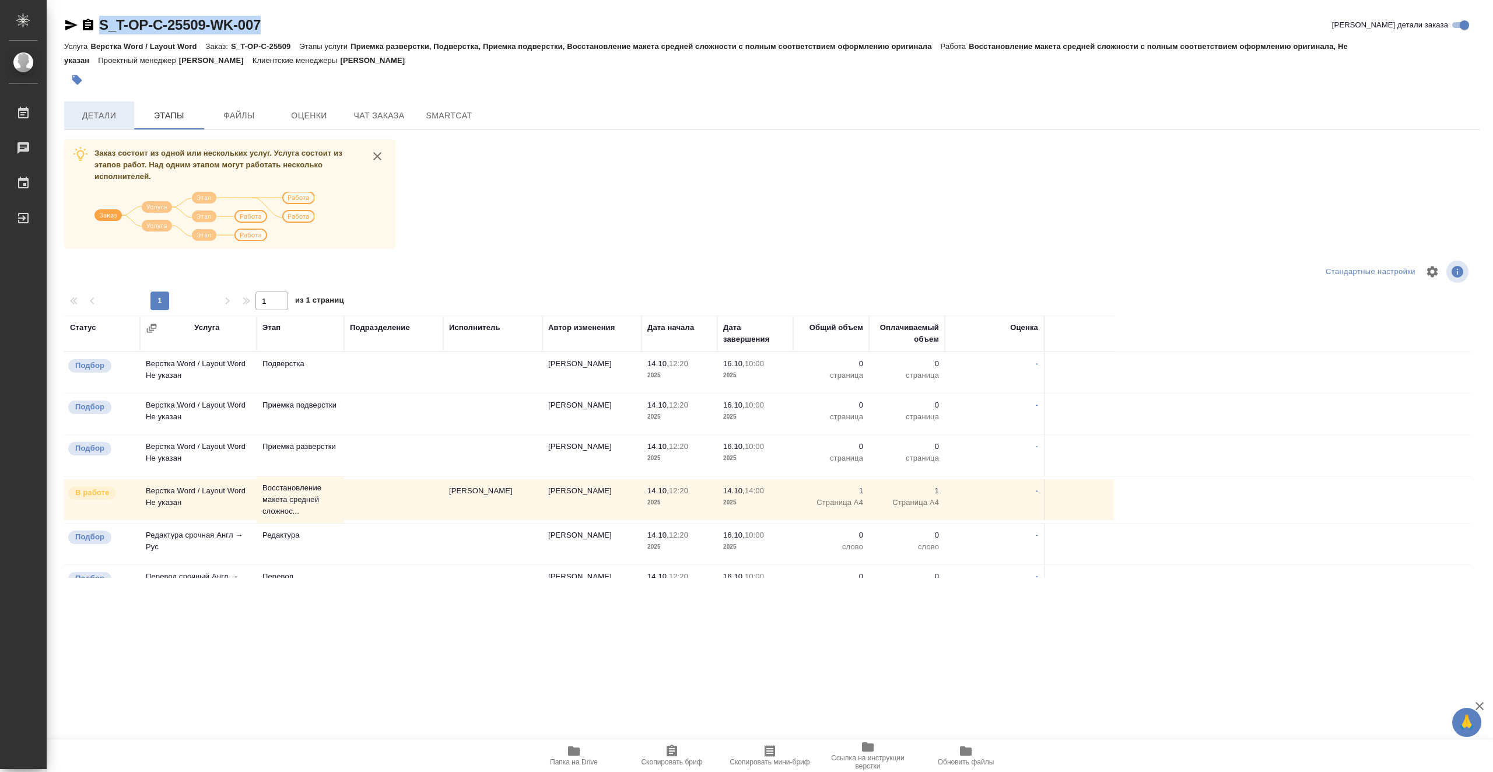 The height and width of the screenshot is (772, 1493). I want to click on p: слово, so click(907, 547).